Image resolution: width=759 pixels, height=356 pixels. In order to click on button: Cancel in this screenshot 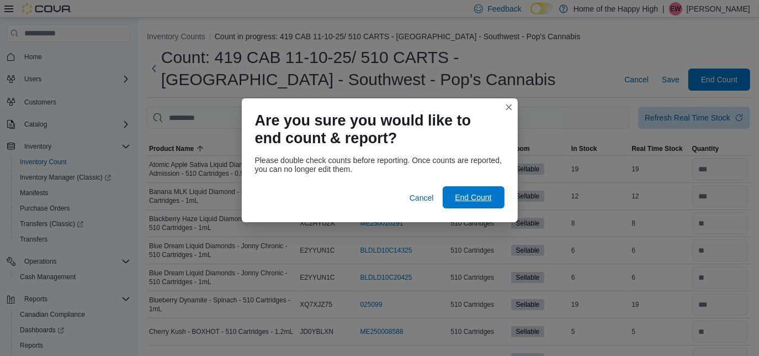, I will do `click(422, 198)`.